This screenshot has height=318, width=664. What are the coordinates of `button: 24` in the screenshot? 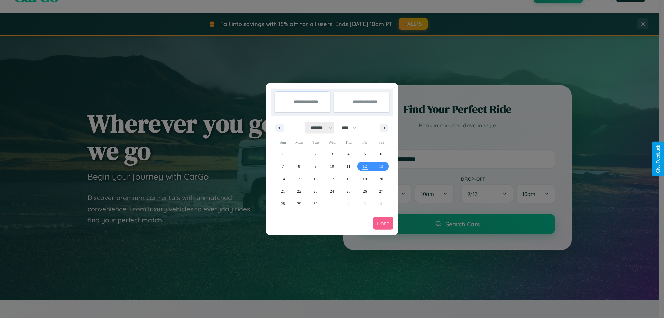 It's located at (332, 191).